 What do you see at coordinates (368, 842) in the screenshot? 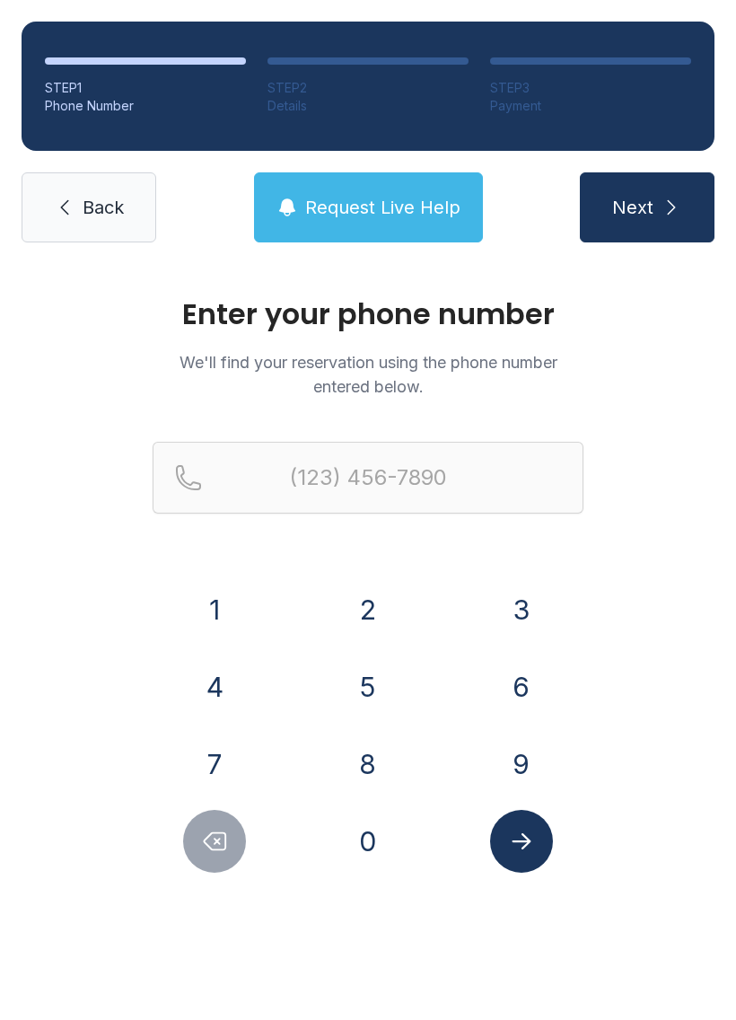
I see `button: 0` at bounding box center [368, 842].